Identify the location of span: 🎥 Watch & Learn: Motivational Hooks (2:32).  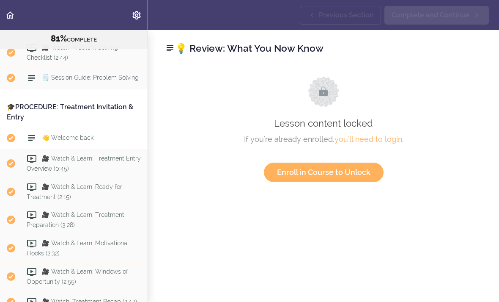
(78, 248).